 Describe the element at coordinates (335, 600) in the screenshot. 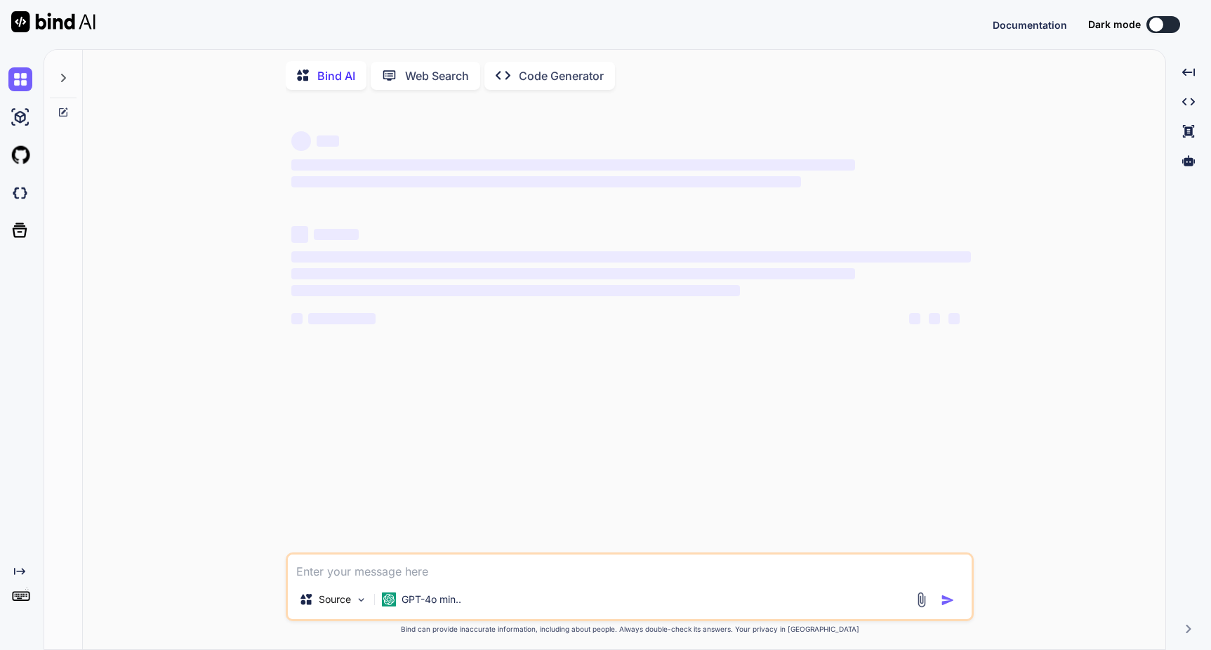

I see `p: Source` at that location.